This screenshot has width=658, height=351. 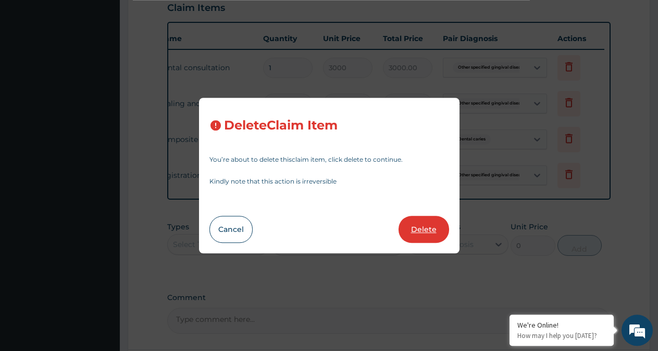 I want to click on div: Minimize live chat window, so click(x=183, y=18).